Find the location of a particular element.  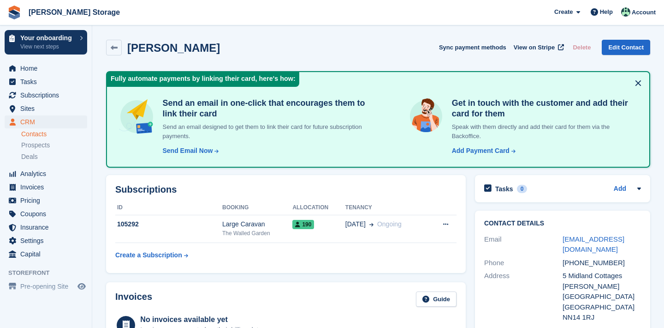

button: Sync payment methods is located at coordinates (473, 47).